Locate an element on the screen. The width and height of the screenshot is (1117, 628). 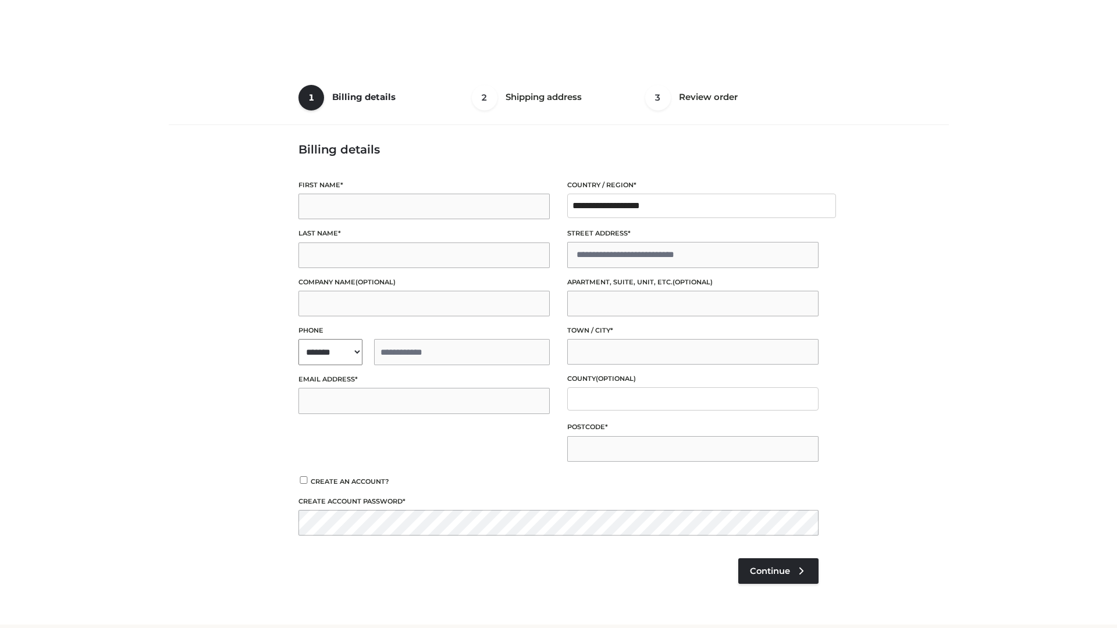
label: Last name is located at coordinates (424, 233).